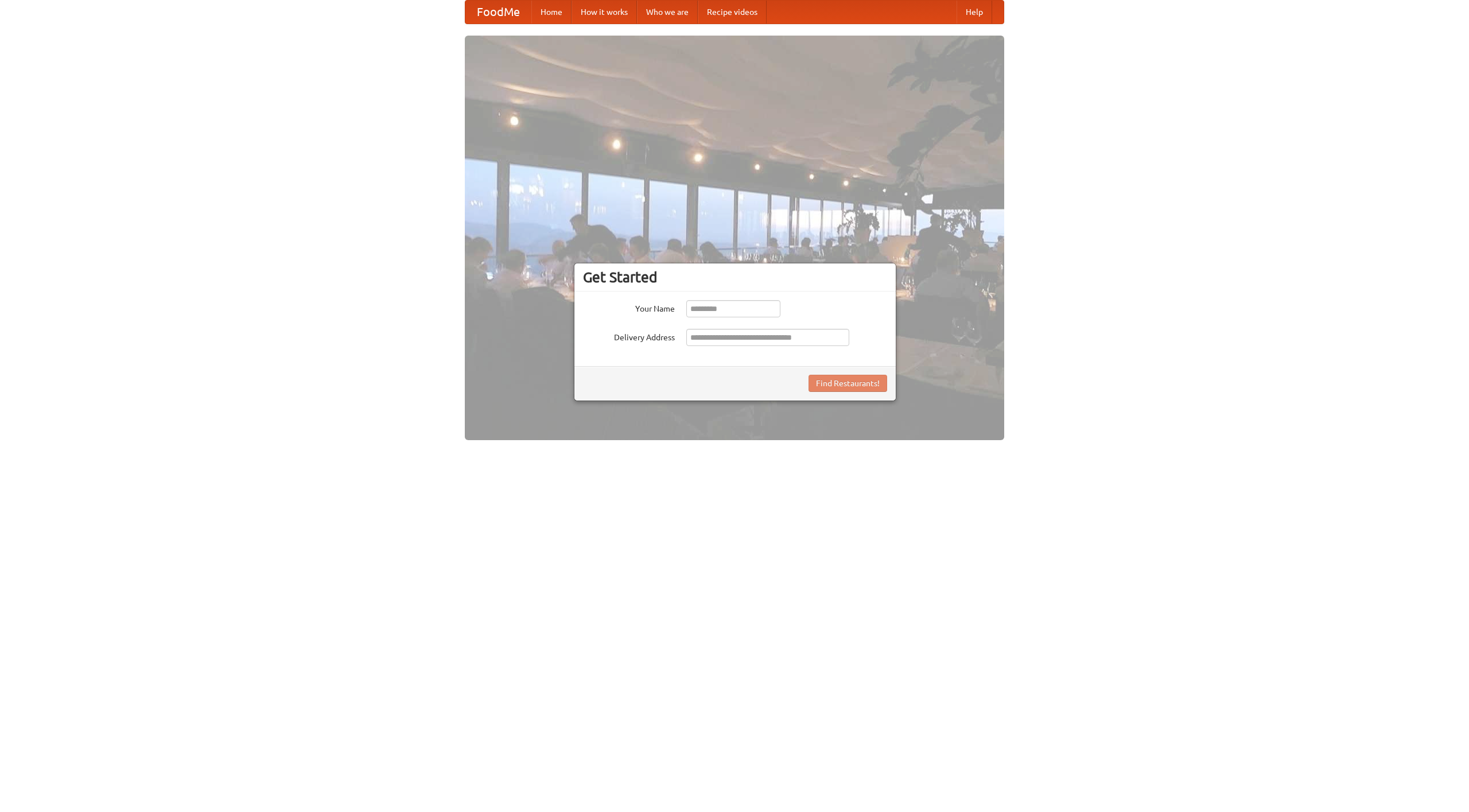  What do you see at coordinates (604, 12) in the screenshot?
I see `a: How it works` at bounding box center [604, 12].